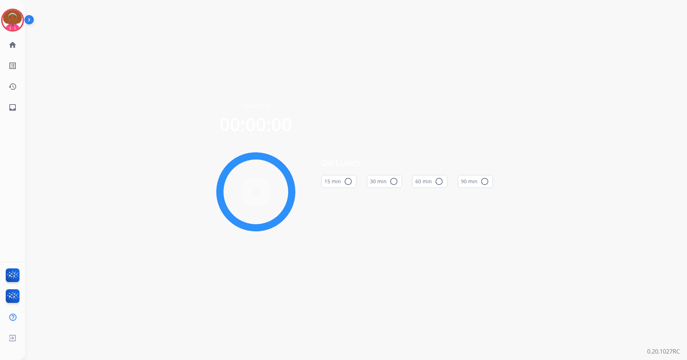  Describe the element at coordinates (430, 182) in the screenshot. I see `button: 60 min` at that location.